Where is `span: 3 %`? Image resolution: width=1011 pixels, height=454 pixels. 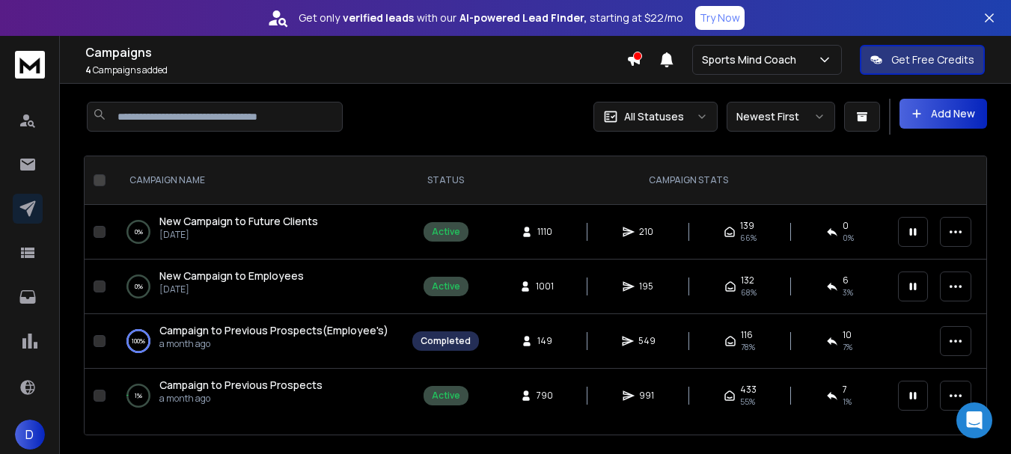 span: 3 % is located at coordinates (848, 293).